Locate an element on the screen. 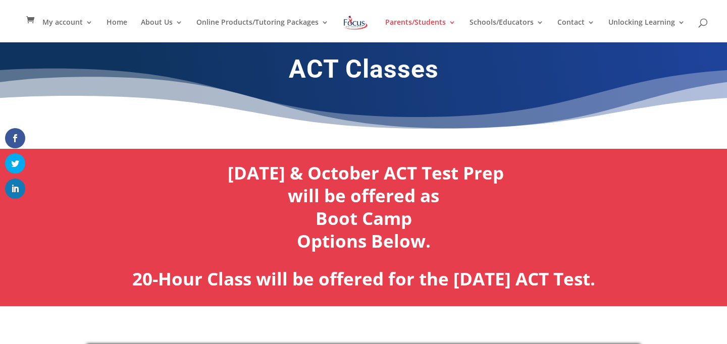 This screenshot has height=344, width=727. a: About Us is located at coordinates (162, 30).